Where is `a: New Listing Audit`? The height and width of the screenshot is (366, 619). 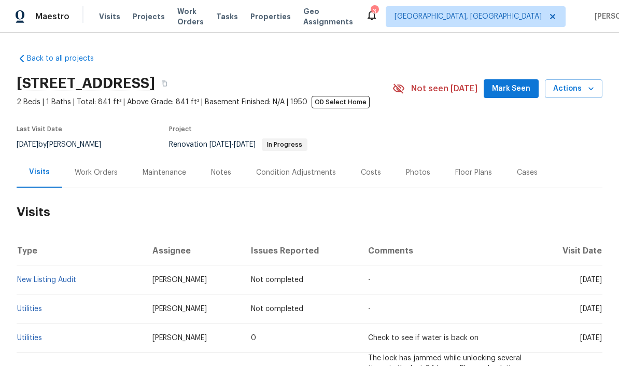 a: New Listing Audit is located at coordinates (47, 280).